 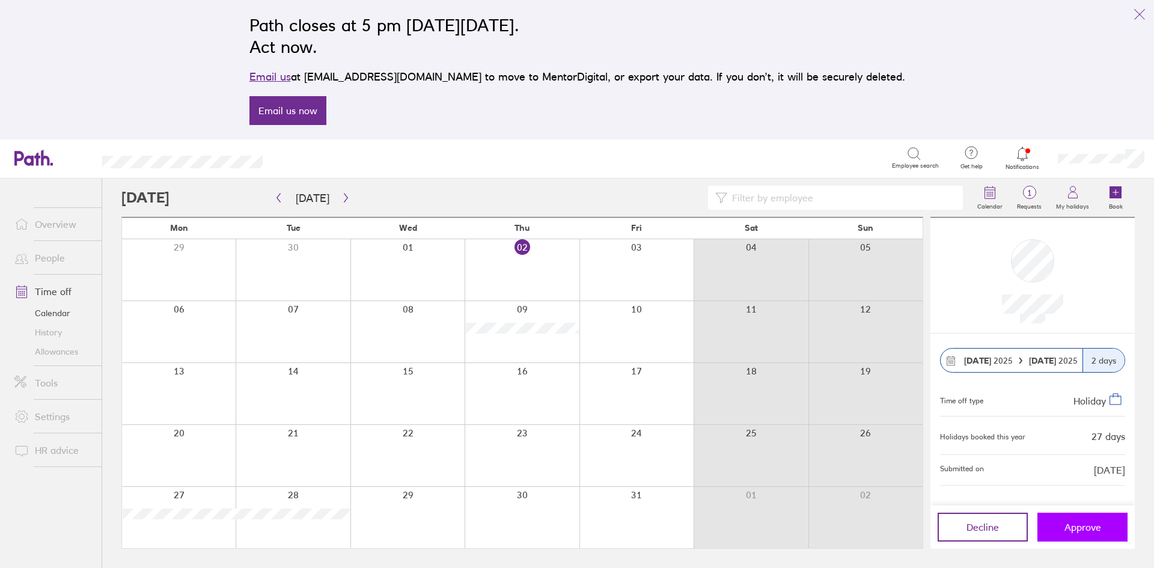 I want to click on a: Overview, so click(x=53, y=224).